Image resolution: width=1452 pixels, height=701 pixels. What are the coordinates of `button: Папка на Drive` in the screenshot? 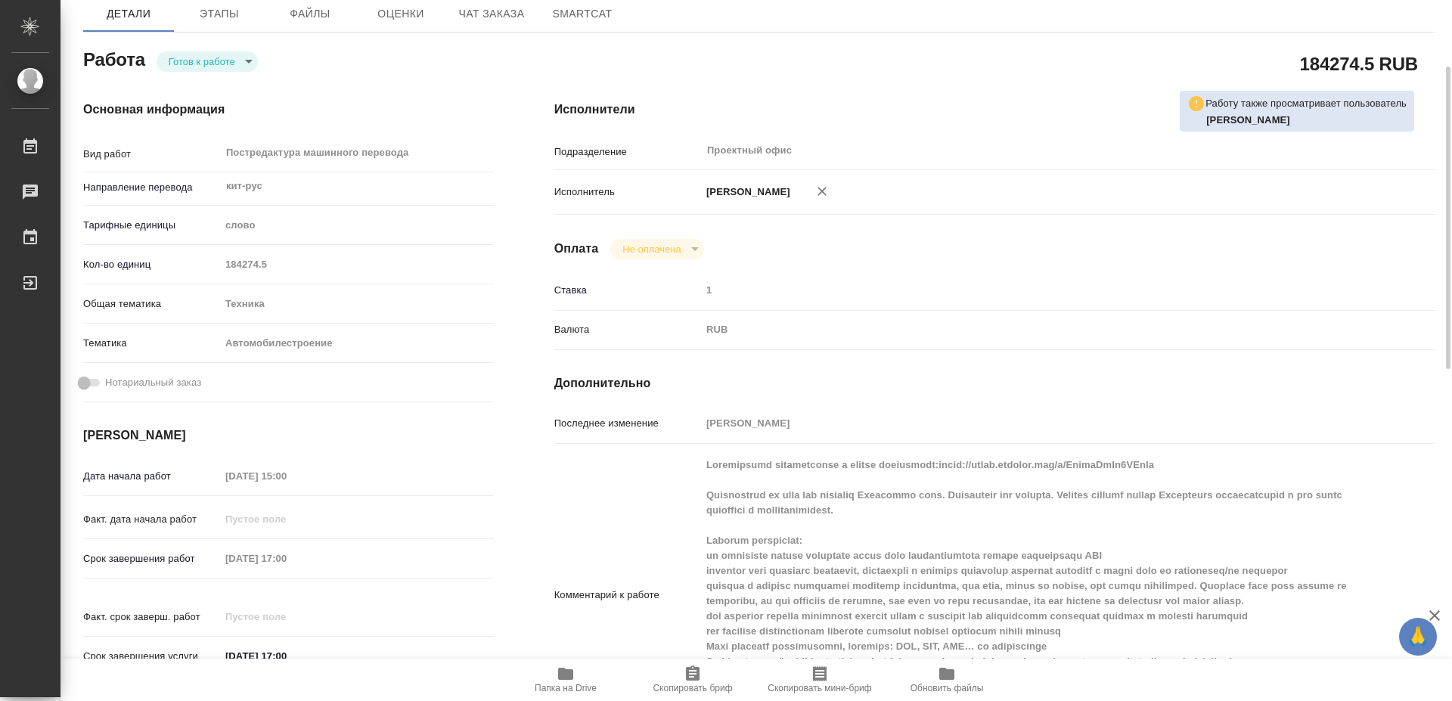 It's located at (566, 680).